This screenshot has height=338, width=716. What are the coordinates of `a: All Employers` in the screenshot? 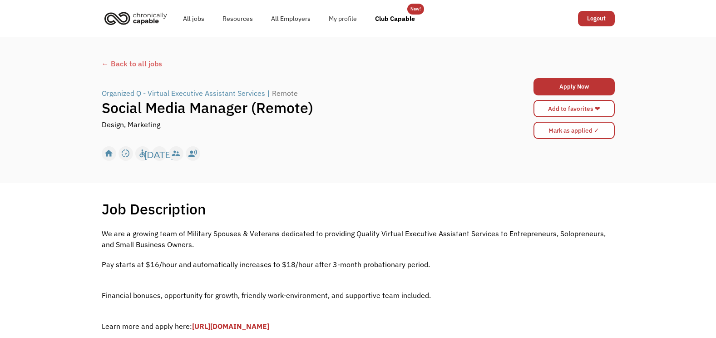 It's located at (291, 19).